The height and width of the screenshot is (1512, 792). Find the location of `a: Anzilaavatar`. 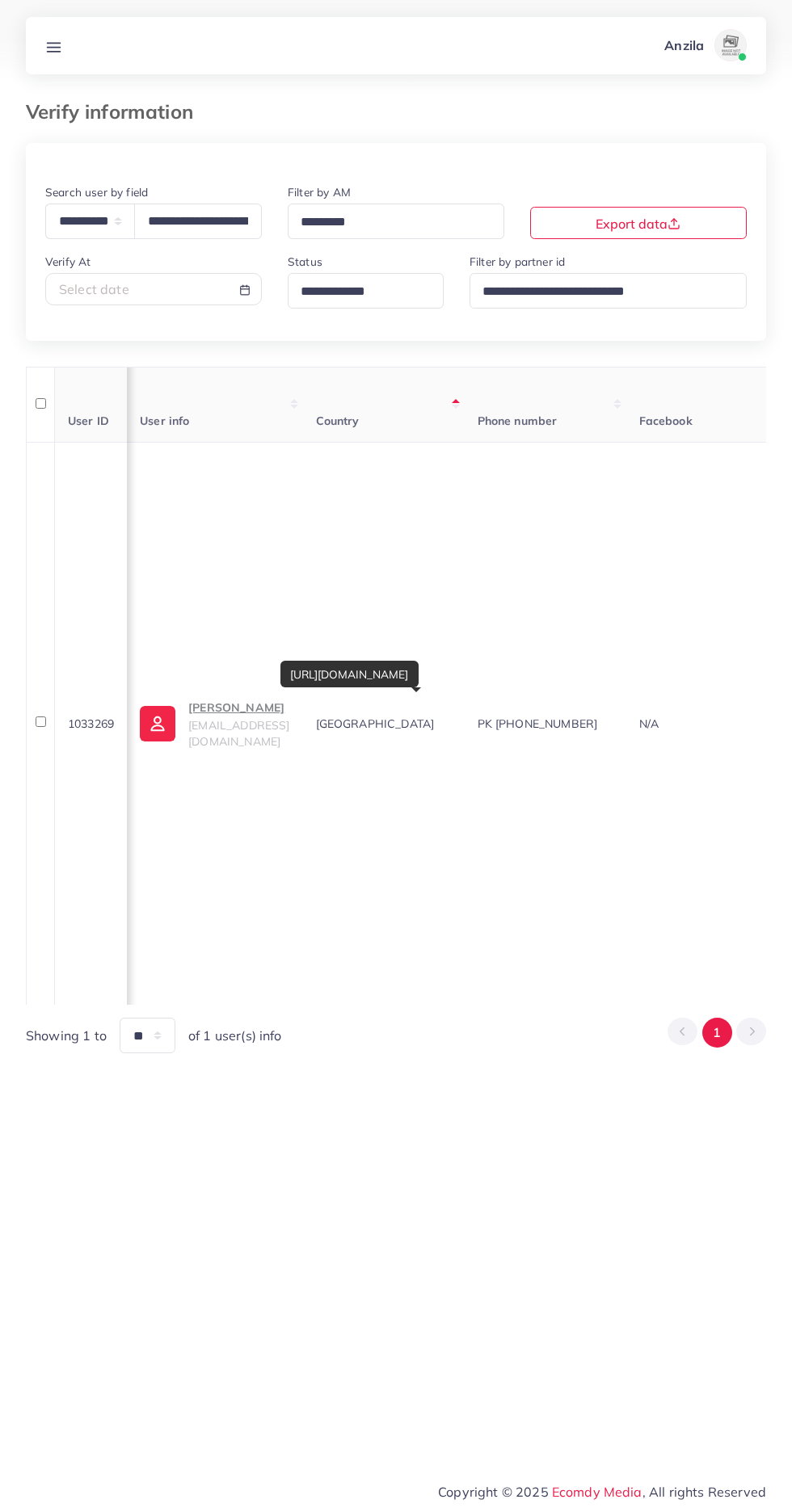

a: Anzilaavatar is located at coordinates (704, 46).